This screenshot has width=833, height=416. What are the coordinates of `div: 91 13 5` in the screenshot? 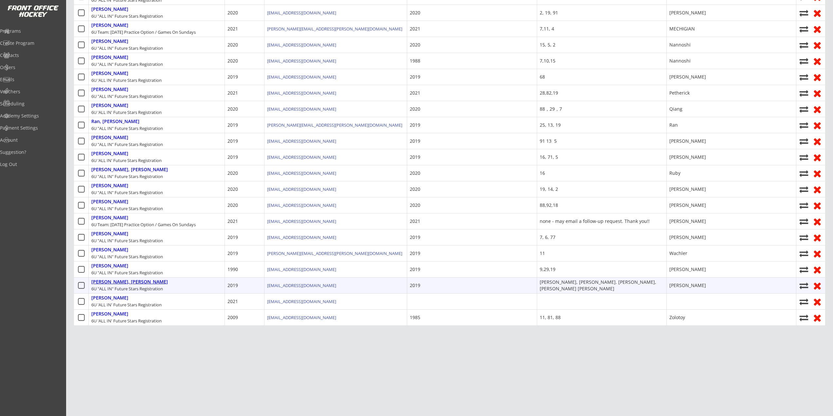 It's located at (548, 141).